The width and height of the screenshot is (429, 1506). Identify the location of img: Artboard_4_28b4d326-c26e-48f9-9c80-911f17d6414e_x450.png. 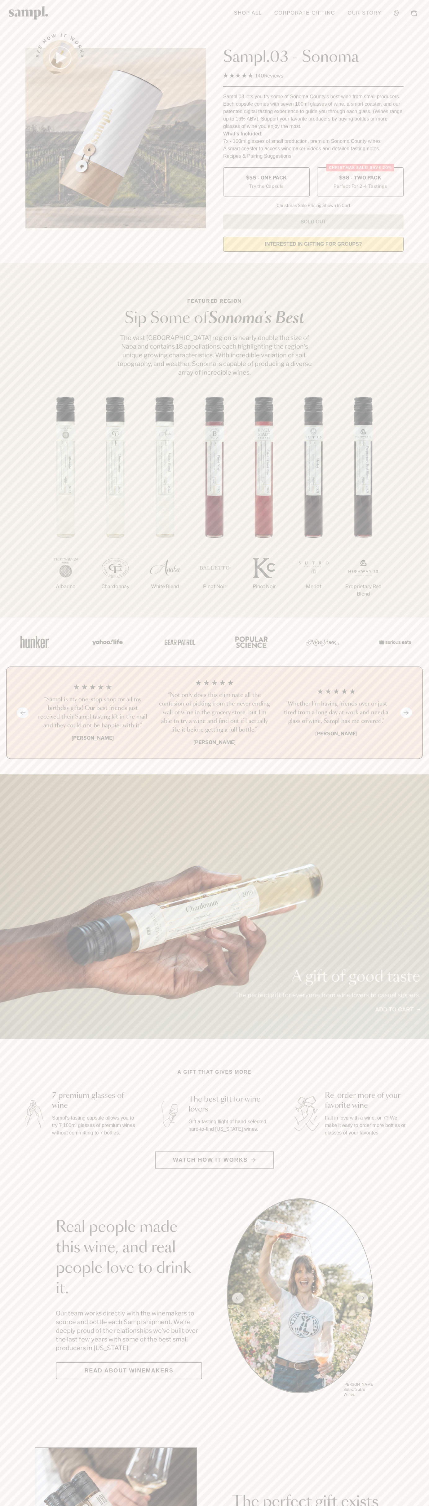
(250, 642).